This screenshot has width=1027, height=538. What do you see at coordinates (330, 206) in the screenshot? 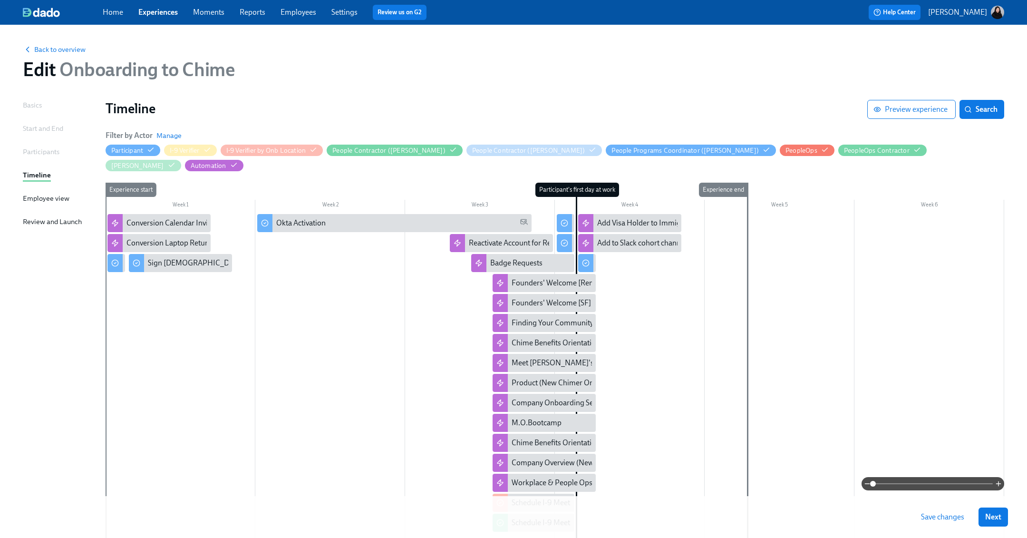
I see `div: Week 2` at bounding box center [330, 206].